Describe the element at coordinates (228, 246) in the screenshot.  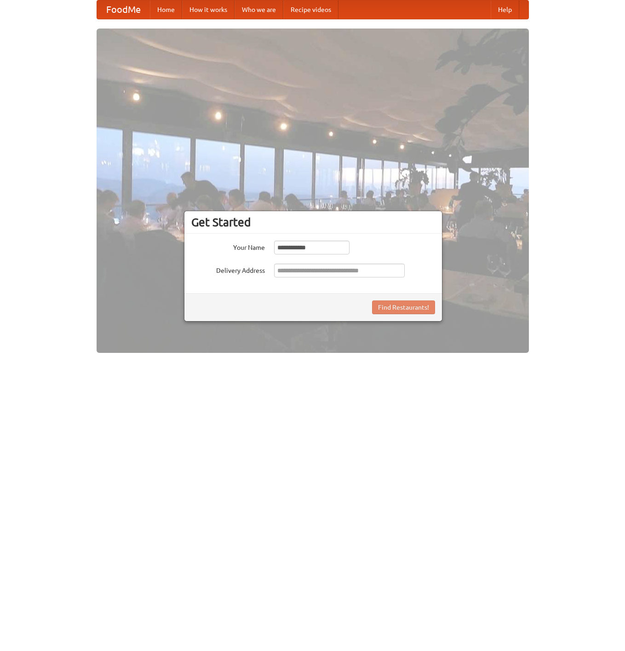
I see `label: Your Name` at that location.